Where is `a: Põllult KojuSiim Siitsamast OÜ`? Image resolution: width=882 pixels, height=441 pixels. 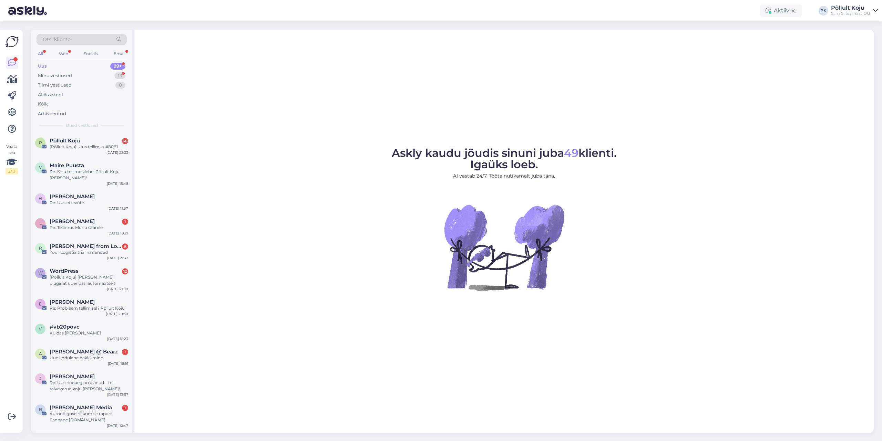 a: Põllult KojuSiim Siitsamast OÜ is located at coordinates (855, 11).